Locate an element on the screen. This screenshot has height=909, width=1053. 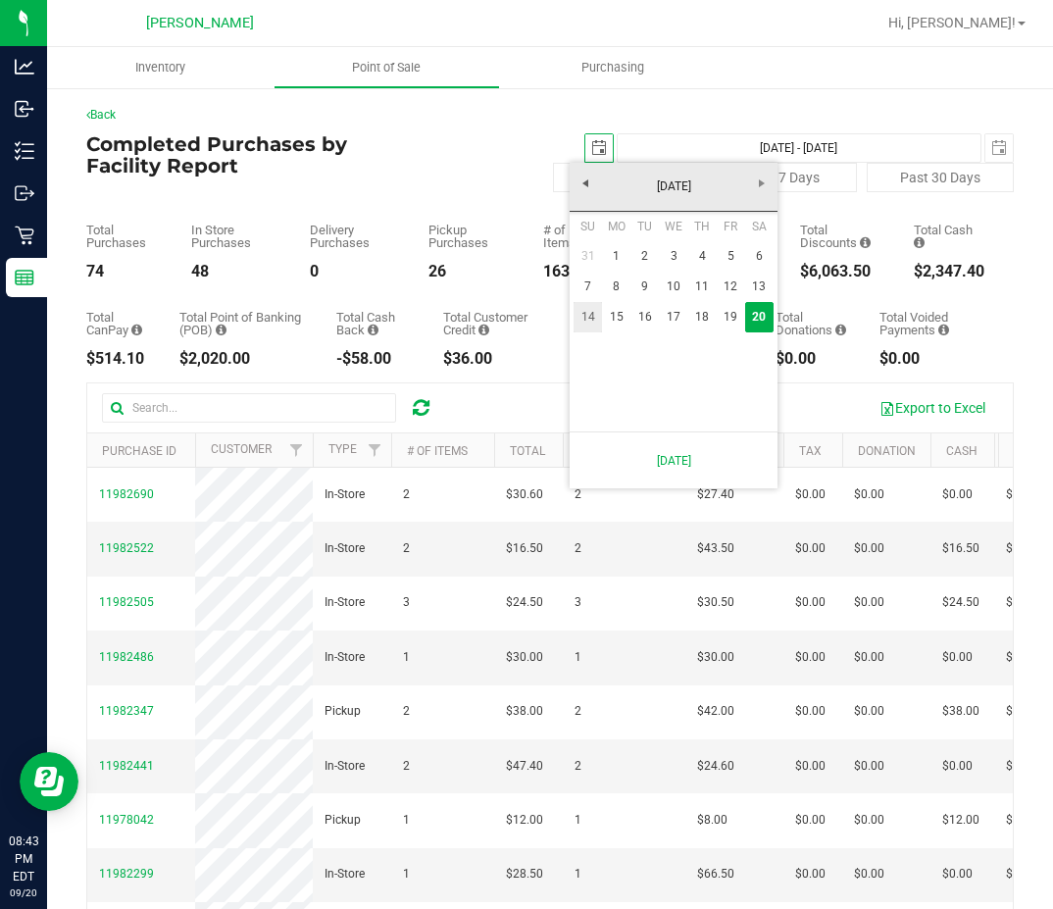
a: Tax is located at coordinates (810, 451).